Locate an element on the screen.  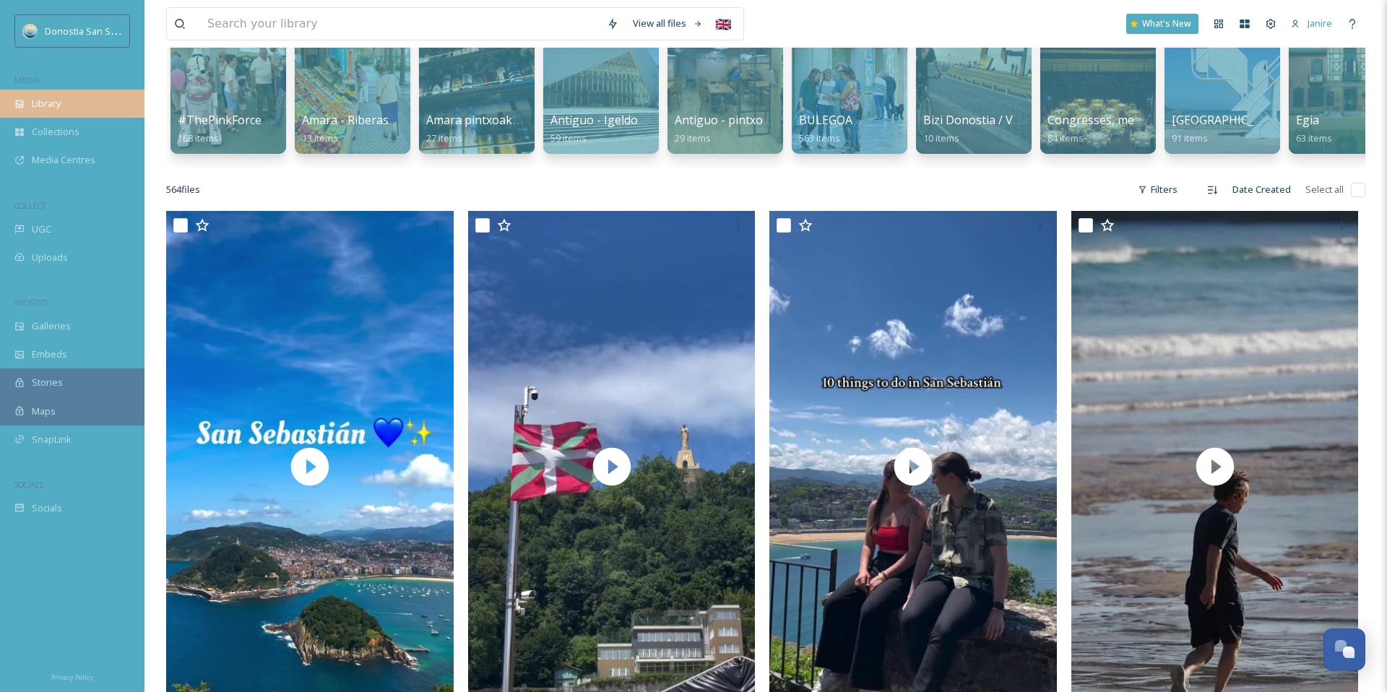
a: BULEGOA563 items is located at coordinates (826, 129).